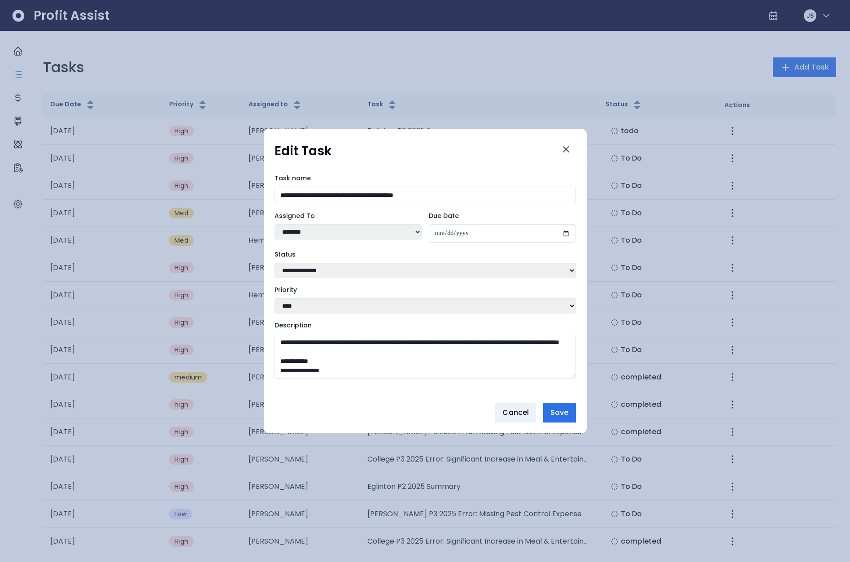 The image size is (850, 562). What do you see at coordinates (303, 151) in the screenshot?
I see `h1: Edit Task` at bounding box center [303, 151].